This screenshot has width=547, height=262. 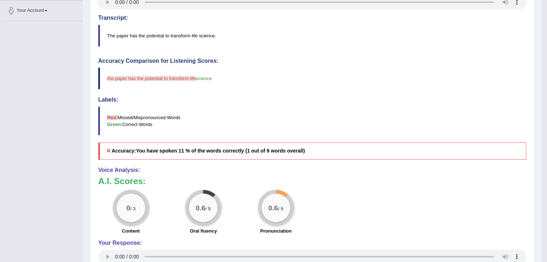 I want to click on label: Oral fluency, so click(x=203, y=231).